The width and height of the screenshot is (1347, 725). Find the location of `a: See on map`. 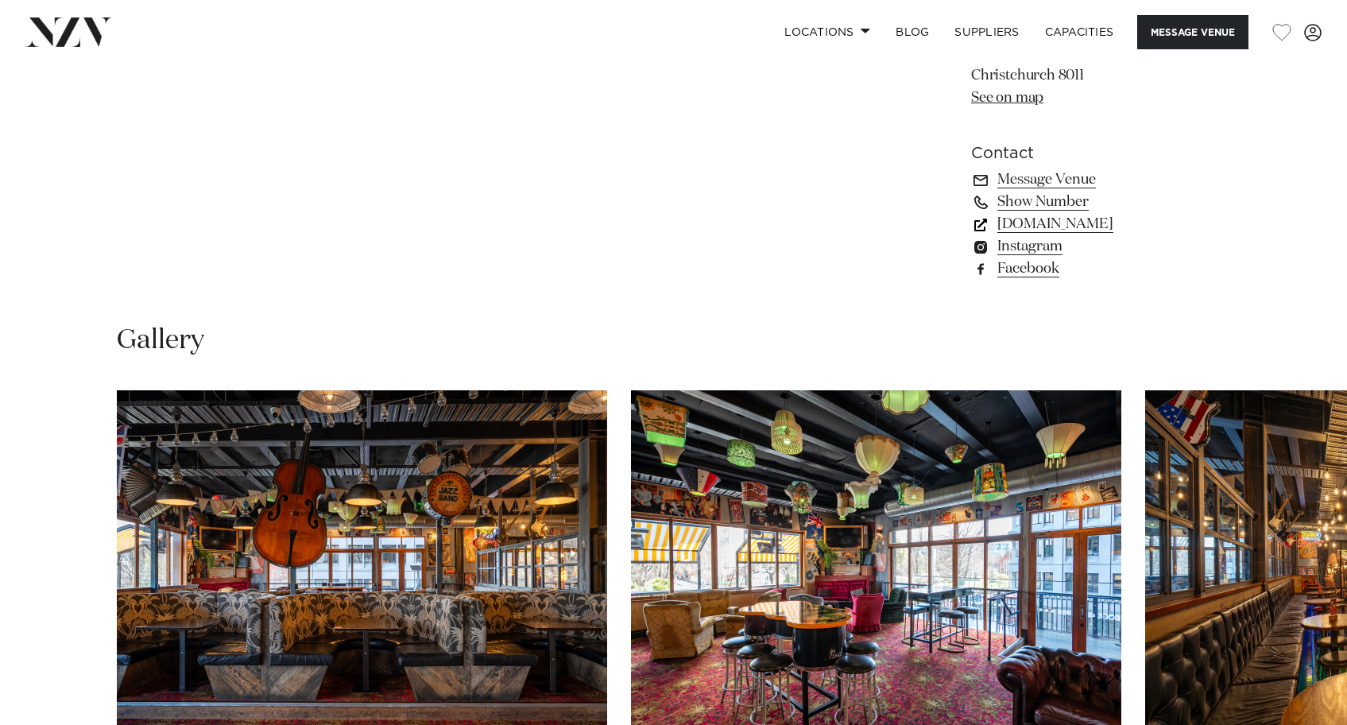

a: See on map is located at coordinates (1007, 98).